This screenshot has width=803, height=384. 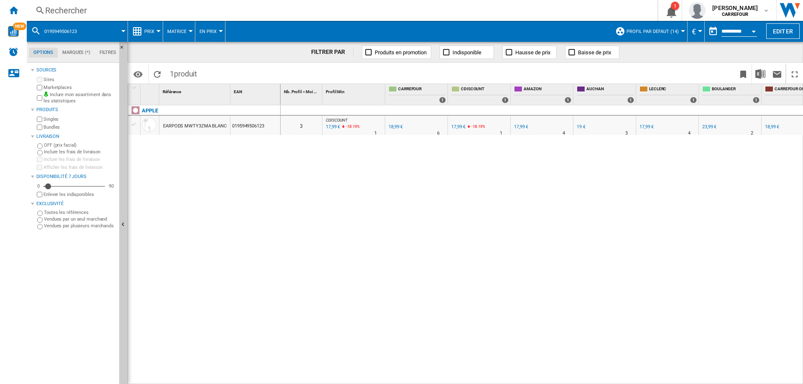 I want to click on div: 1 offers sold by CDISCOUNT, so click(x=505, y=100).